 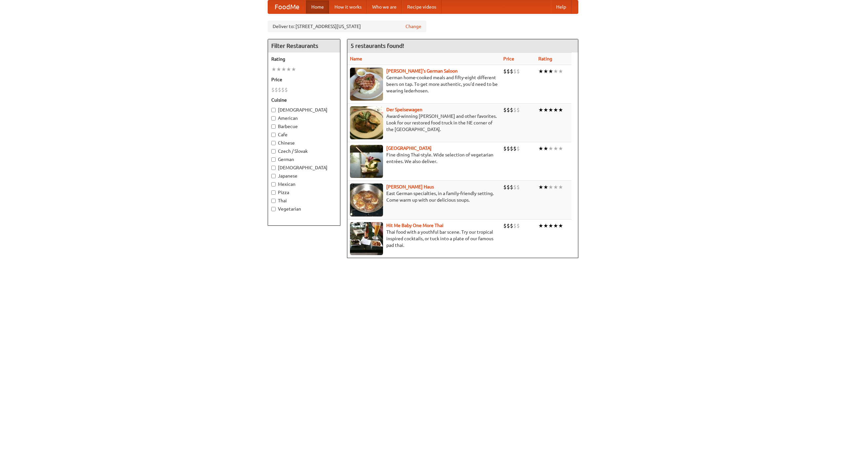 I want to click on input: Vegetarian, so click(x=273, y=209).